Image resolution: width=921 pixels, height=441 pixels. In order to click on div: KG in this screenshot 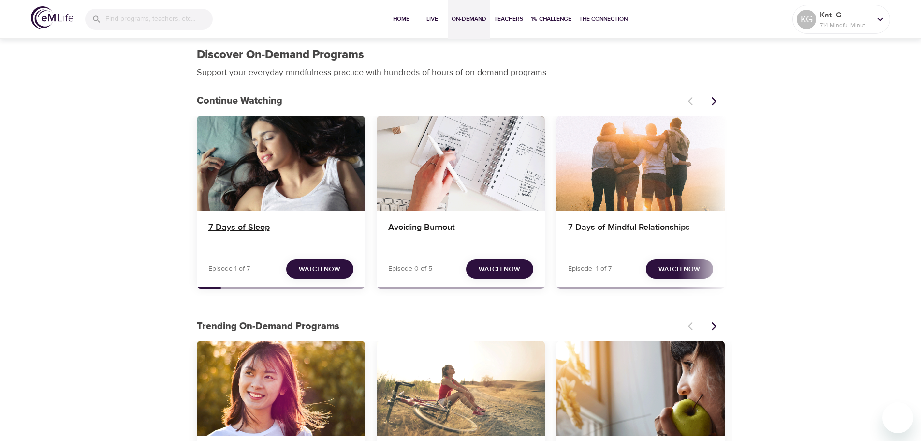, I will do `click(807, 19)`.